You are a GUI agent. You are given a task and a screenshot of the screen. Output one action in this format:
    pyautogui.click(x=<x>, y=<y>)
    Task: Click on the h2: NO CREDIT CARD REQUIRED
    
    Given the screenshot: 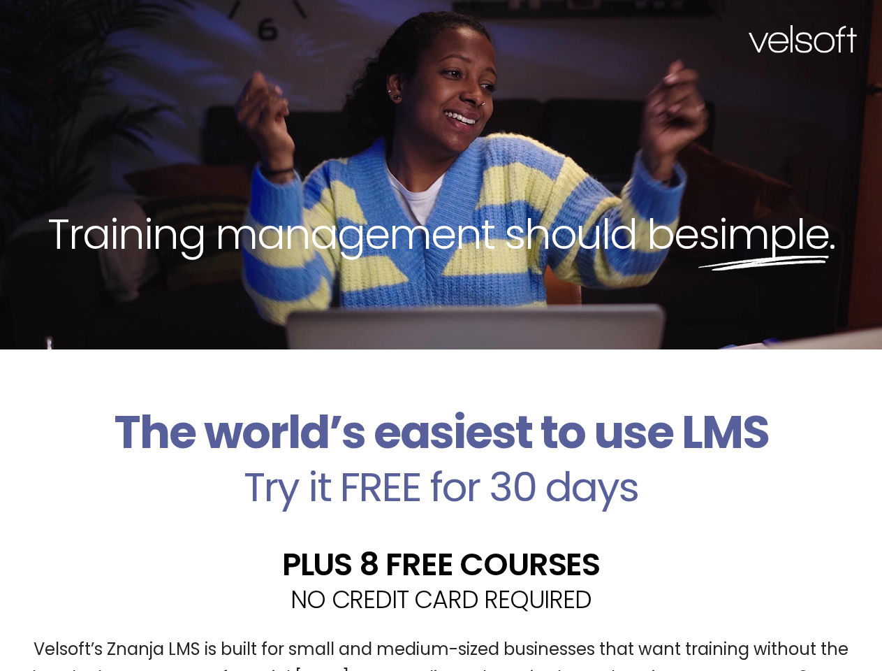 What is the action you would take?
    pyautogui.click(x=441, y=599)
    